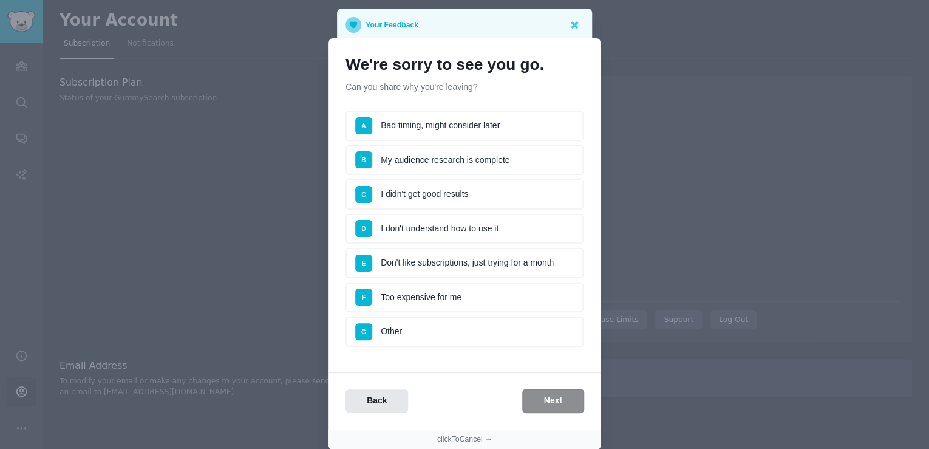 The image size is (929, 449). I want to click on span: A, so click(364, 126).